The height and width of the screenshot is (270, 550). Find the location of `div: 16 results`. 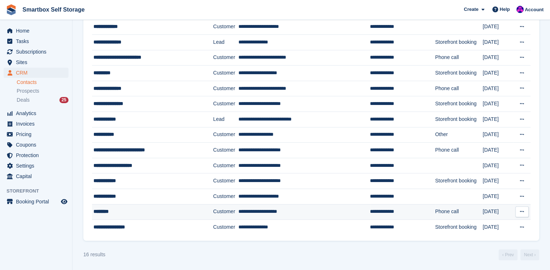

div: 16 results is located at coordinates (94, 255).